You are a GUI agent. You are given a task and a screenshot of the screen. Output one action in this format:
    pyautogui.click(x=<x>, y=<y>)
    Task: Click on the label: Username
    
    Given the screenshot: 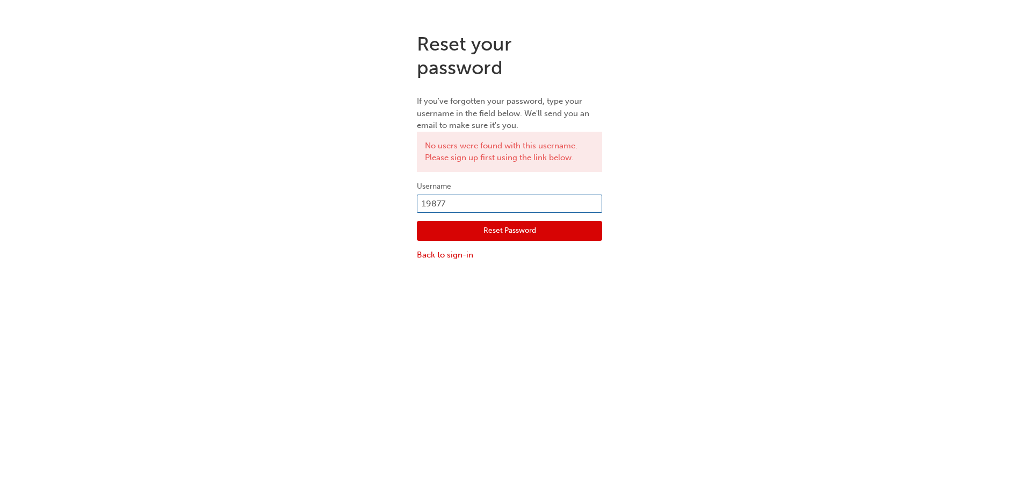 What is the action you would take?
    pyautogui.click(x=509, y=186)
    